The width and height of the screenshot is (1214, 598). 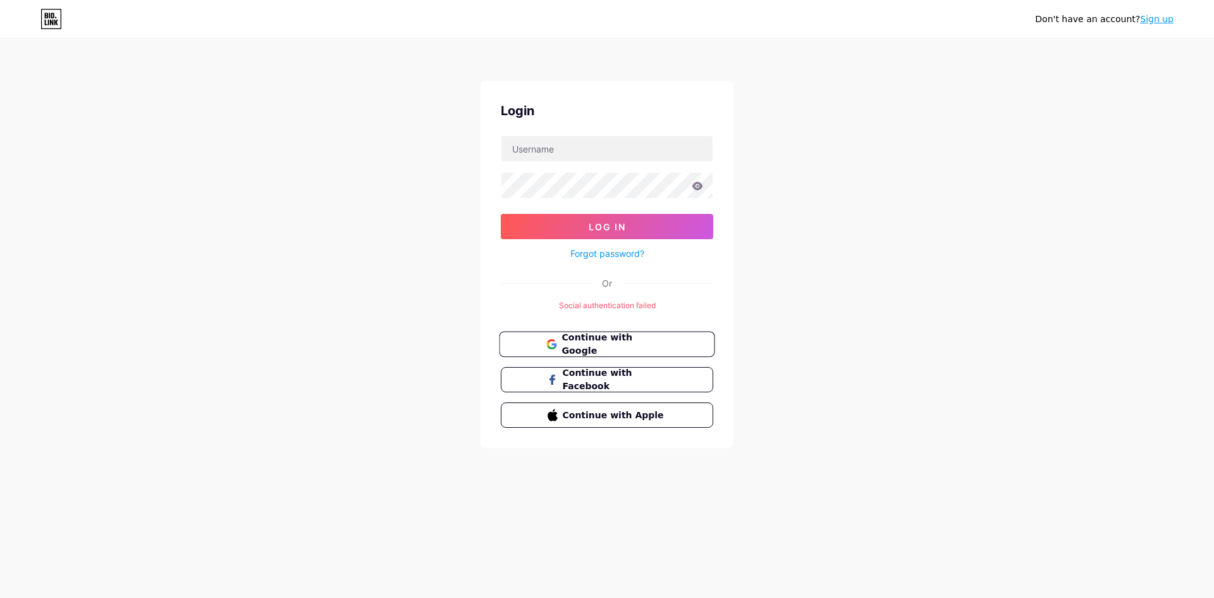 I want to click on div: Or, so click(x=607, y=283).